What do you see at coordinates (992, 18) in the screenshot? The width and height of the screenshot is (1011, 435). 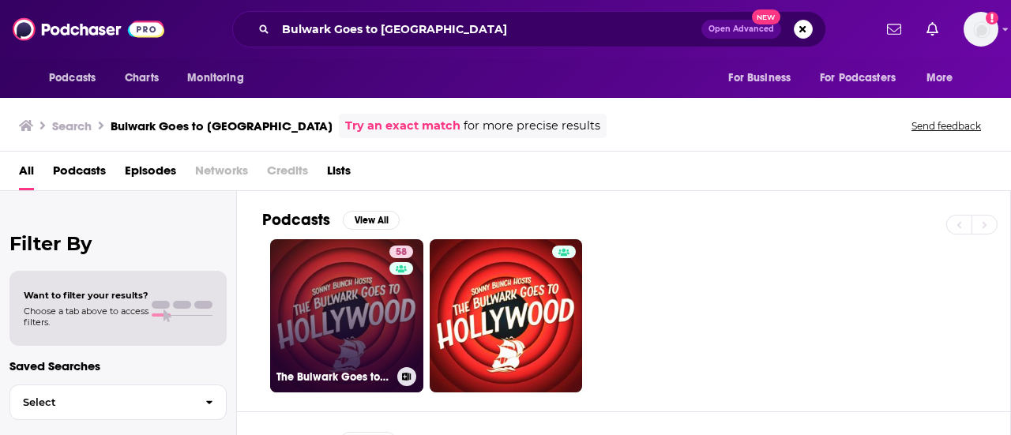 I see `svg: Add a profile image` at bounding box center [992, 18].